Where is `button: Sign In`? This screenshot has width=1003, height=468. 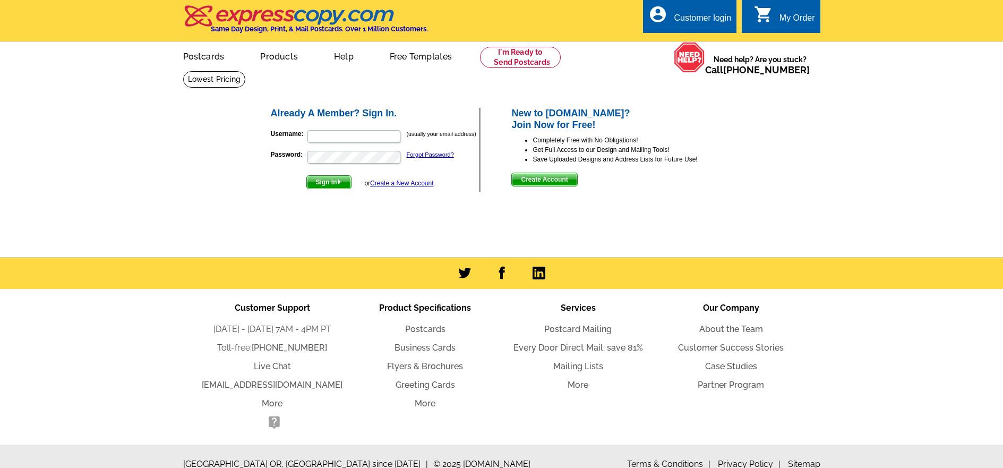 button: Sign In is located at coordinates (329, 182).